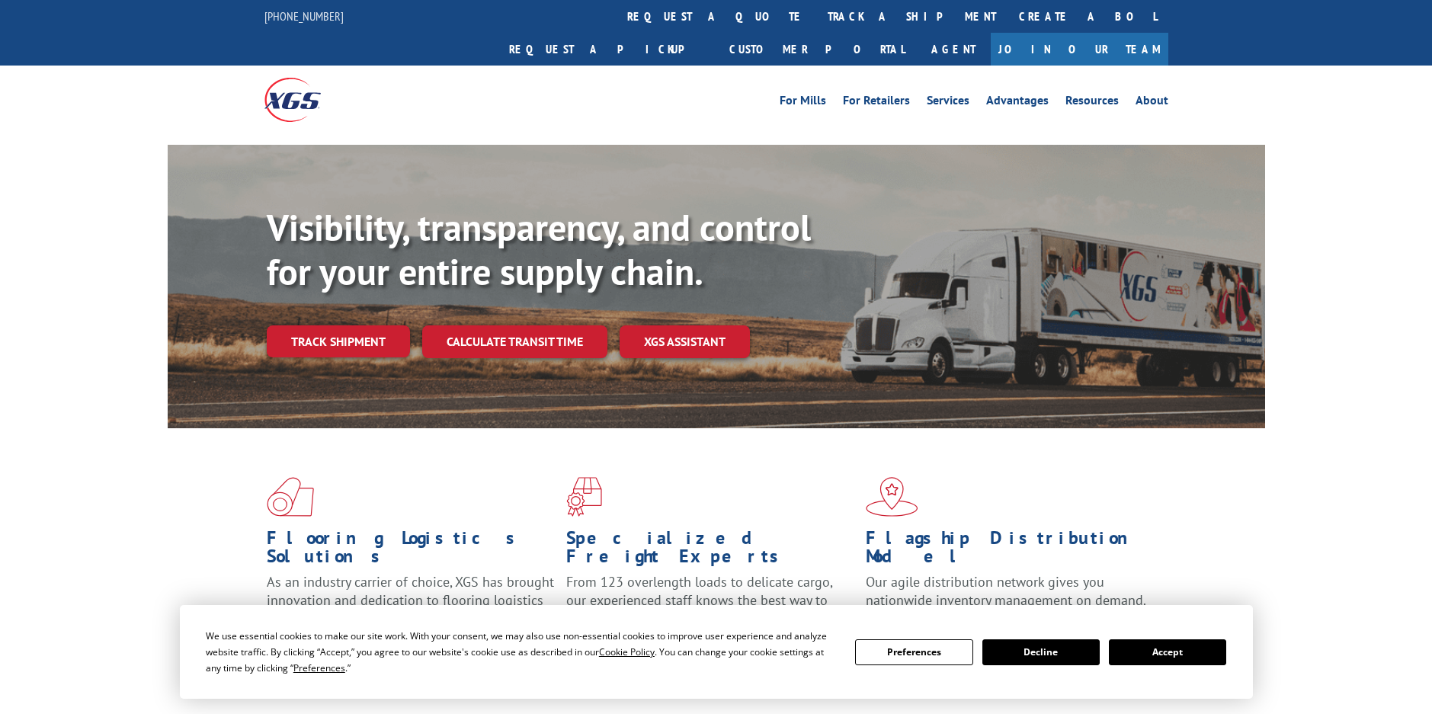 Image resolution: width=1432 pixels, height=714 pixels. I want to click on a: For Retailers, so click(877, 103).